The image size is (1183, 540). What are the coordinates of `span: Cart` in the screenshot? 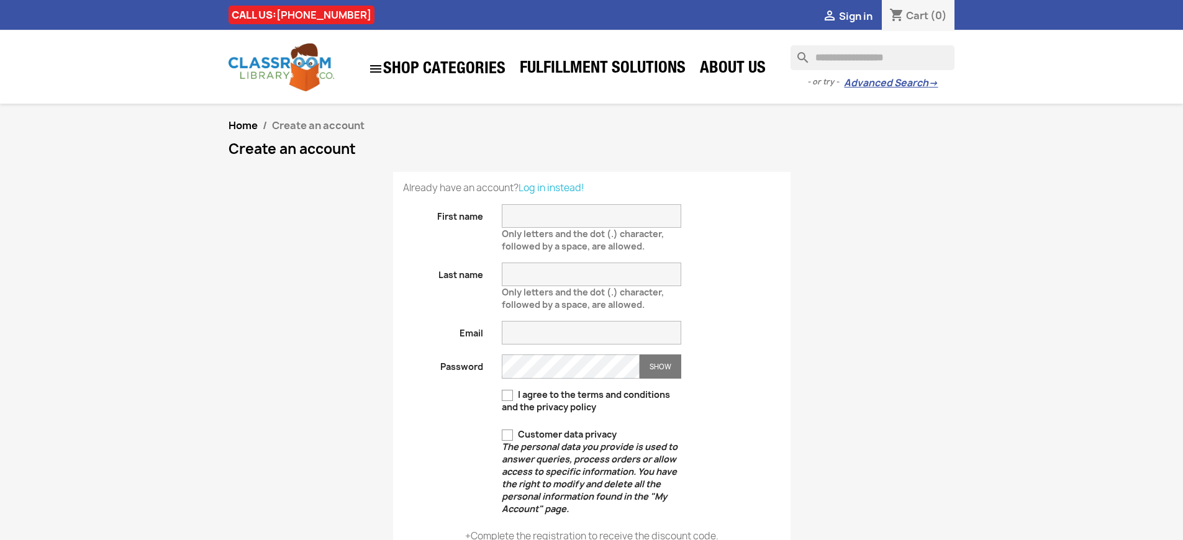 It's located at (917, 16).